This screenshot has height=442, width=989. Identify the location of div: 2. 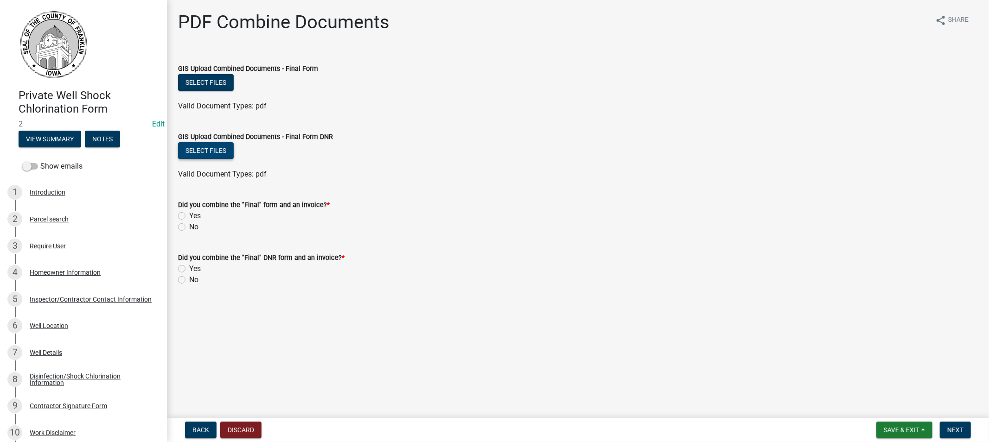
(15, 219).